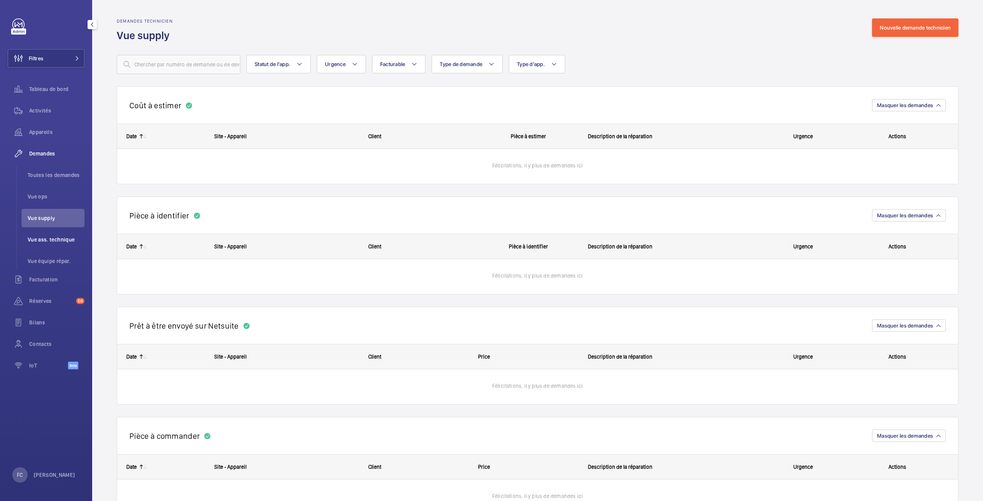 The width and height of the screenshot is (983, 501). I want to click on span: Demandes, so click(57, 154).